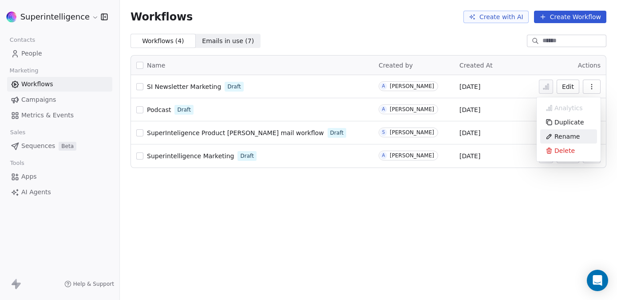 The image size is (617, 300). What do you see at coordinates (52, 17) in the screenshot?
I see `button: Superintelligence` at bounding box center [52, 17].